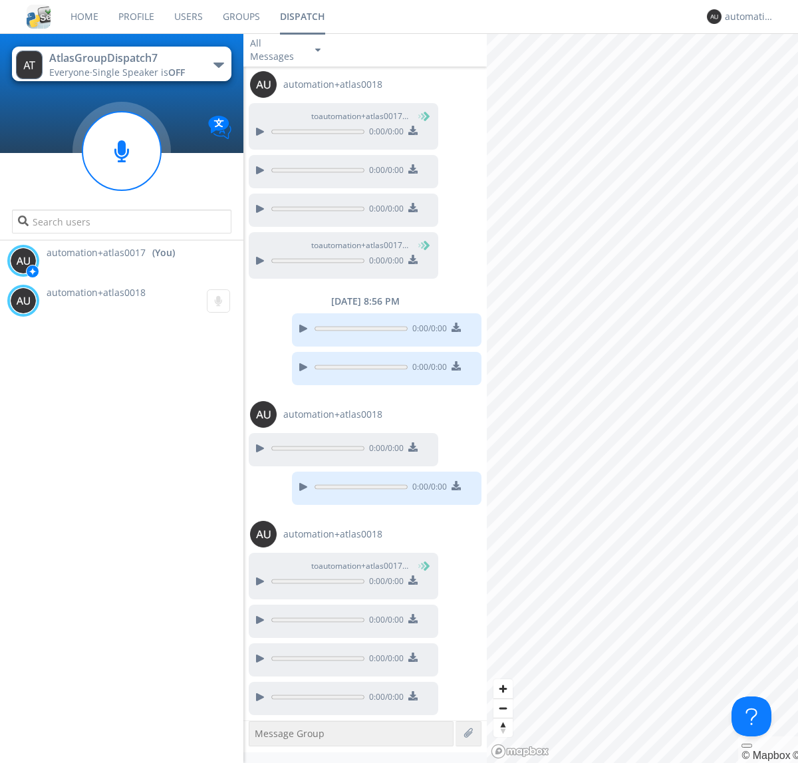  What do you see at coordinates (503, 688) in the screenshot?
I see `span: Zoom in` at bounding box center [503, 688].